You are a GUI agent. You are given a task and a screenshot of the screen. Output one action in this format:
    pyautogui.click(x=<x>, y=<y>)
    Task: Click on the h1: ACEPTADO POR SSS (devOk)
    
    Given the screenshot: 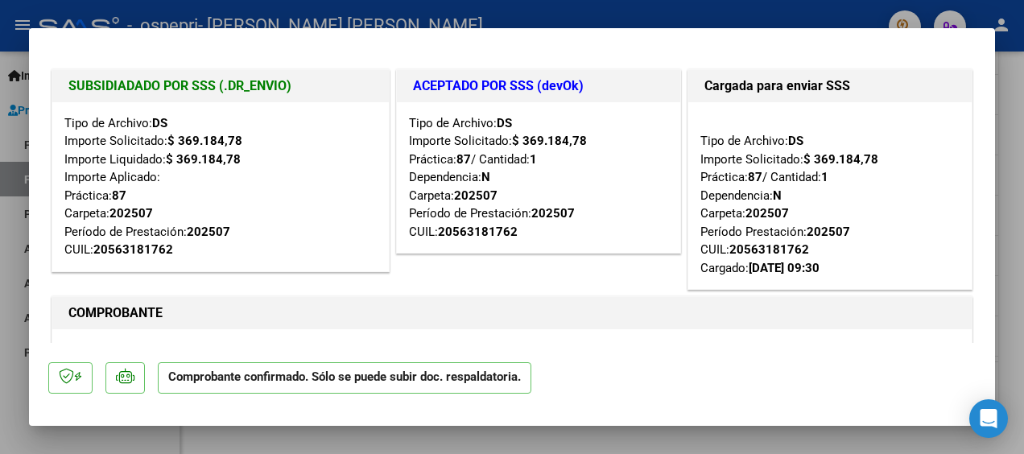 What is the action you would take?
    pyautogui.click(x=538, y=86)
    